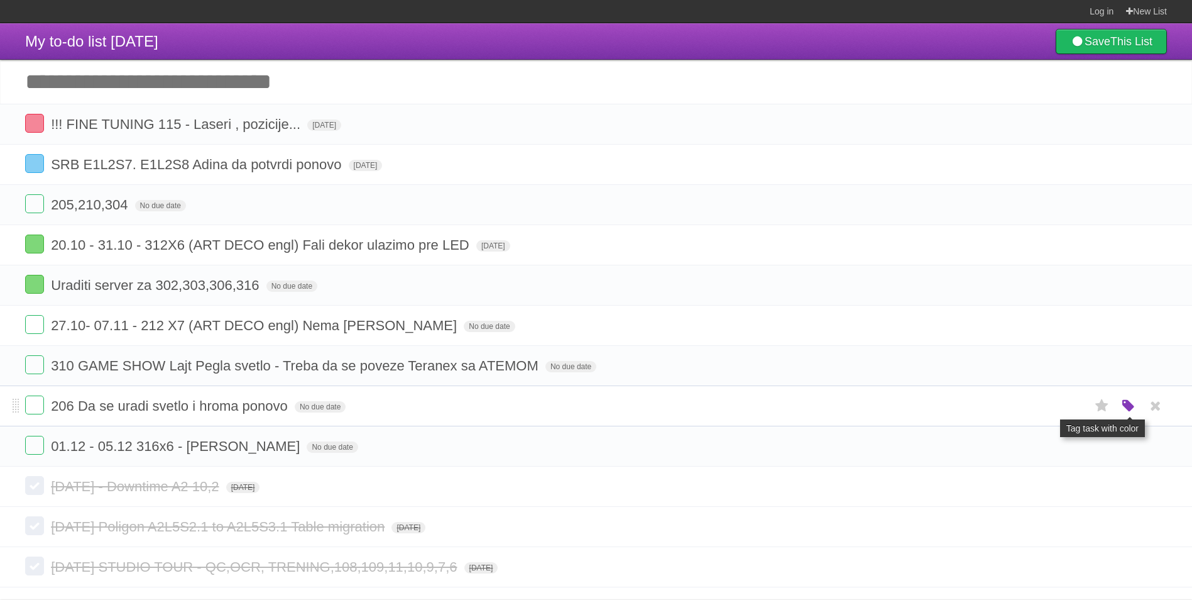 This screenshot has width=1192, height=600. What do you see at coordinates (261, 244) in the screenshot?
I see `span: 20.10 - 31.10 - 312X6 (ART DECO engl) Fali dekor ulazimo pre LED` at bounding box center [261, 244].